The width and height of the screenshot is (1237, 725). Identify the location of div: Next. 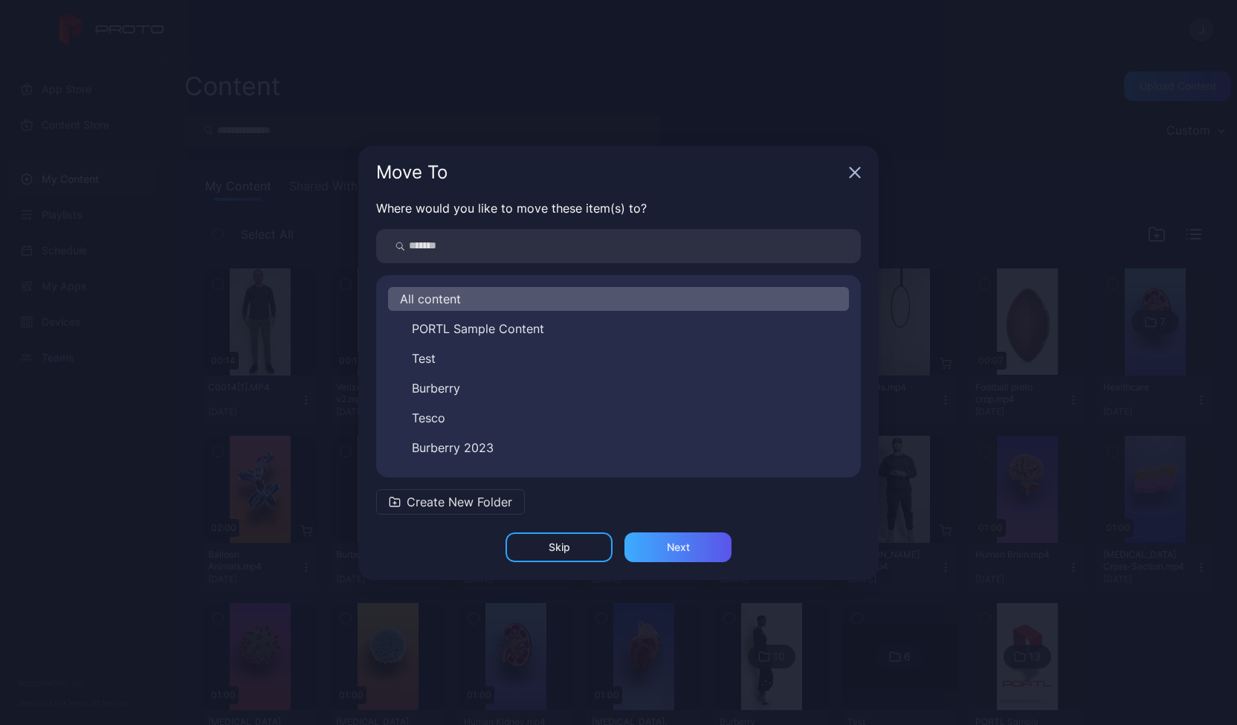
(678, 547).